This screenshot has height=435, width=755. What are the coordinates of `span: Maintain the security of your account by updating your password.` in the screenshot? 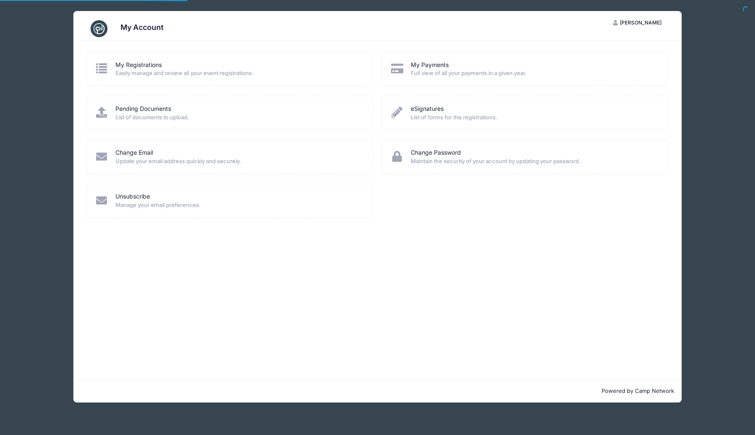 It's located at (534, 161).